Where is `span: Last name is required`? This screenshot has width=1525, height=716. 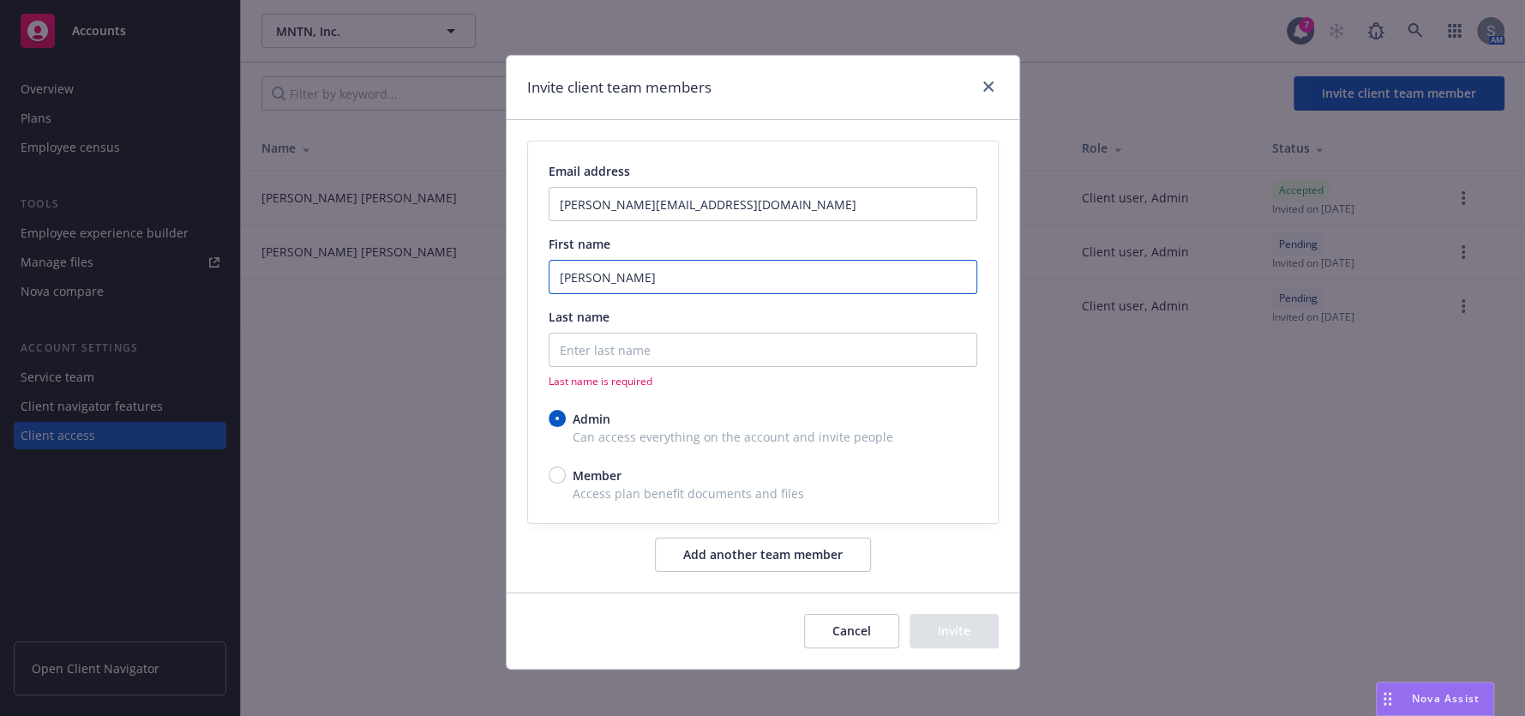
span: Last name is required is located at coordinates (763, 381).